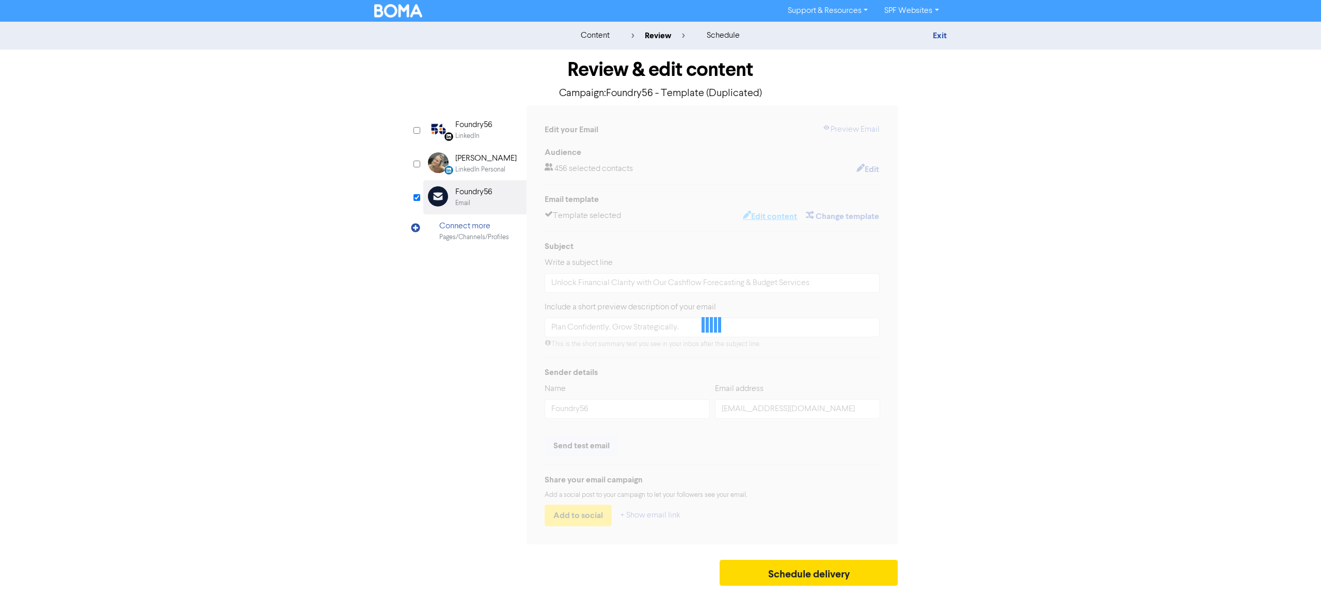 The height and width of the screenshot is (611, 1321). Describe the element at coordinates (1295, 586) in the screenshot. I see `div: Chat Widget` at that location.